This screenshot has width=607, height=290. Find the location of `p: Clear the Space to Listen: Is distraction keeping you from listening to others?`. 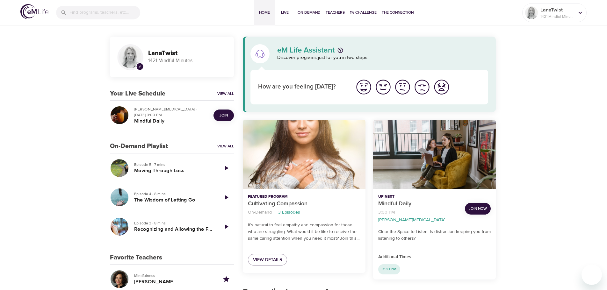

p: Clear the Space to Listen: Is distraction keeping you from listening to others? is located at coordinates (434, 235).